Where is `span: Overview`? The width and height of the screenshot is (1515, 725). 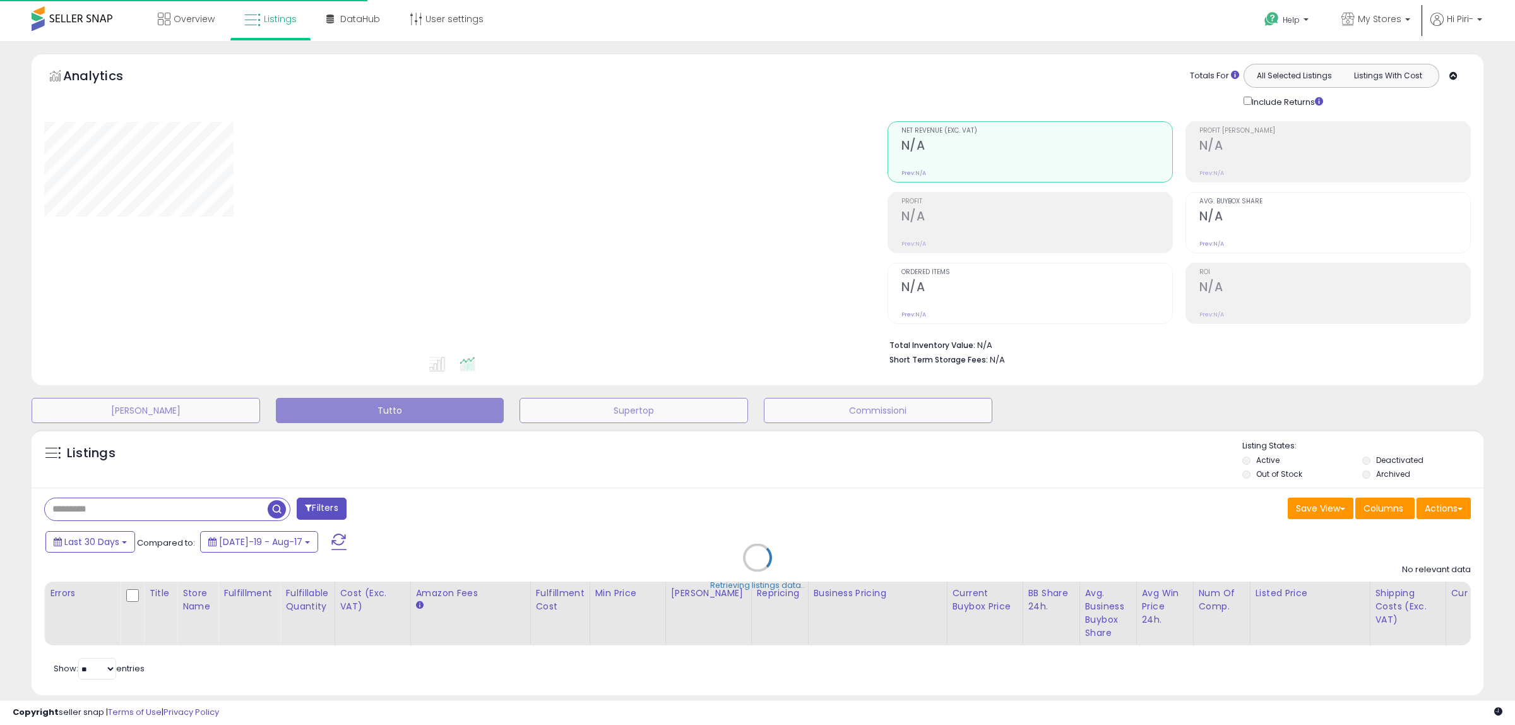
span: Overview is located at coordinates (194, 19).